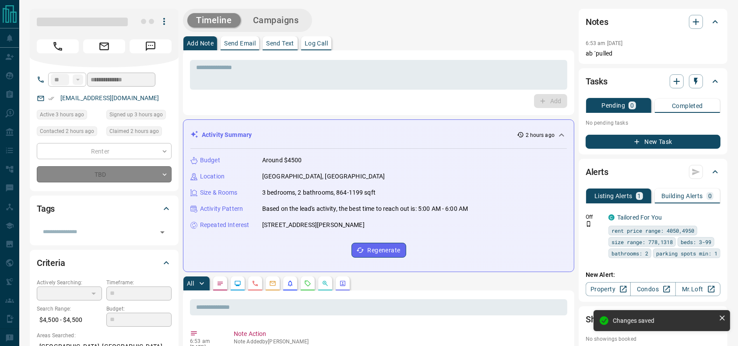 The width and height of the screenshot is (738, 346). Describe the element at coordinates (653, 231) in the screenshot. I see `span: rent price range: 4050,4950` at that location.